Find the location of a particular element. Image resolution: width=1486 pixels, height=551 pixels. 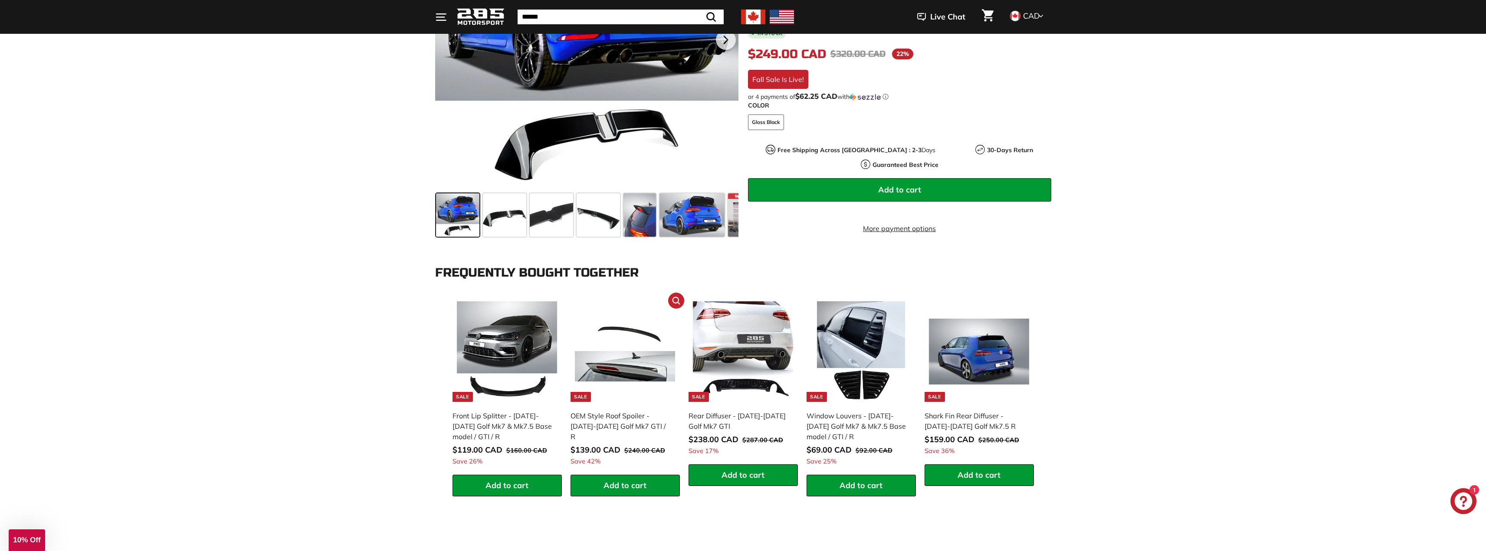

inbox-online-store-chat: Shopify online store chat is located at coordinates (1463, 502).